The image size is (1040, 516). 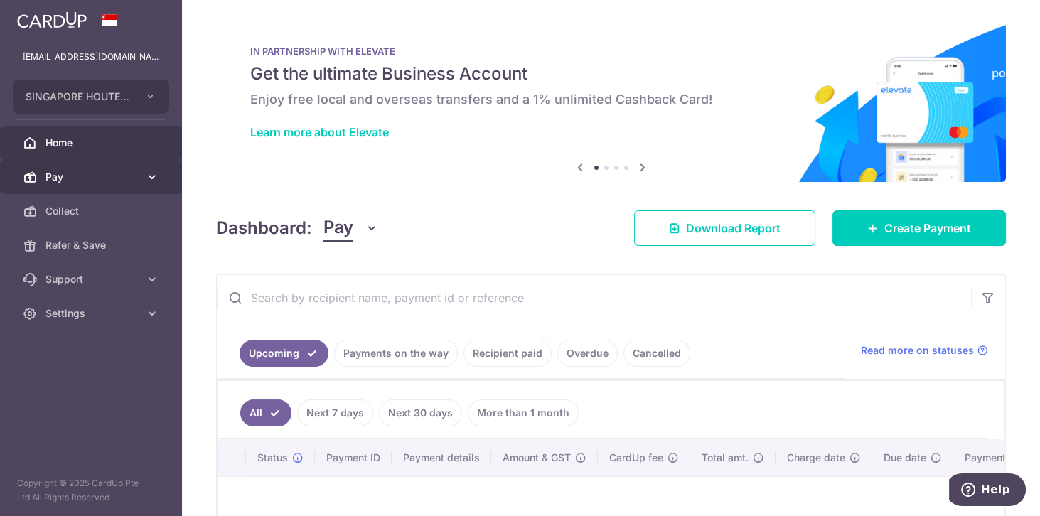 What do you see at coordinates (905, 458) in the screenshot?
I see `span: Due date` at bounding box center [905, 458].